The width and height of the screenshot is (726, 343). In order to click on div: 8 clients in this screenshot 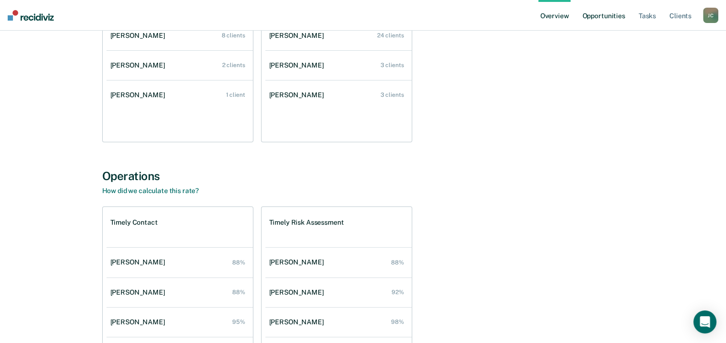, I will do `click(233, 35)`.